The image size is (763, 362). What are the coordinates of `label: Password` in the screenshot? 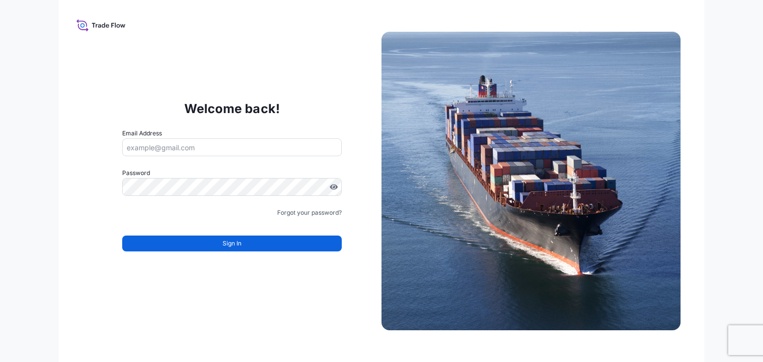 It's located at (232, 173).